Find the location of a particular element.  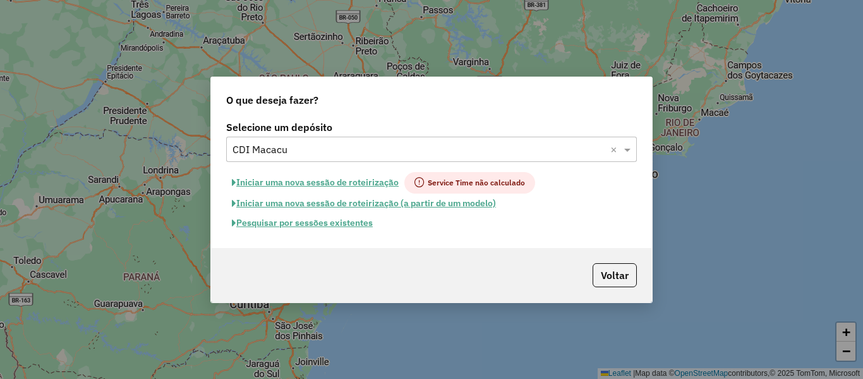

label: Selecione um depósito is located at coordinates (432, 127).